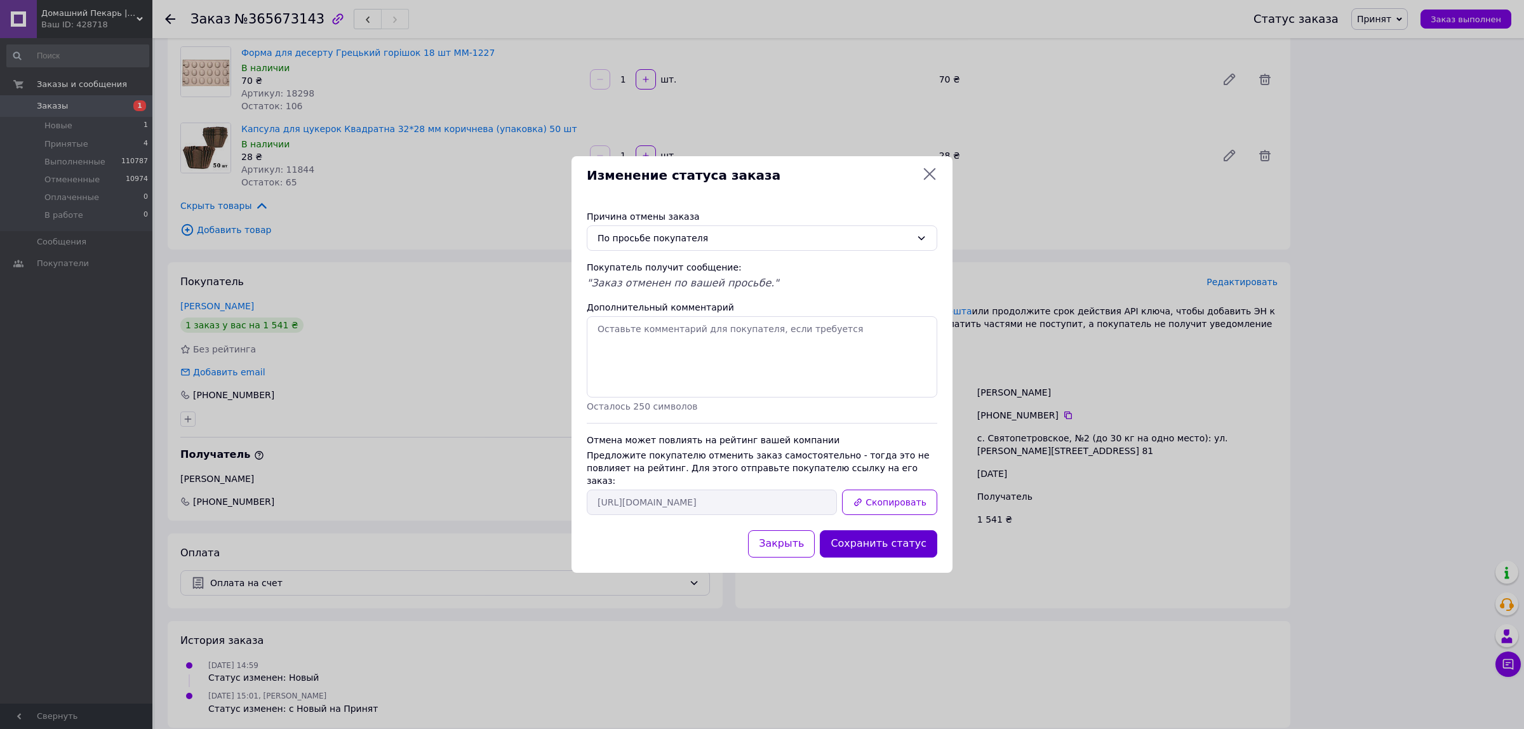  What do you see at coordinates (762, 267) in the screenshot?
I see `div: Покупатель получит сообщение:` at bounding box center [762, 267].